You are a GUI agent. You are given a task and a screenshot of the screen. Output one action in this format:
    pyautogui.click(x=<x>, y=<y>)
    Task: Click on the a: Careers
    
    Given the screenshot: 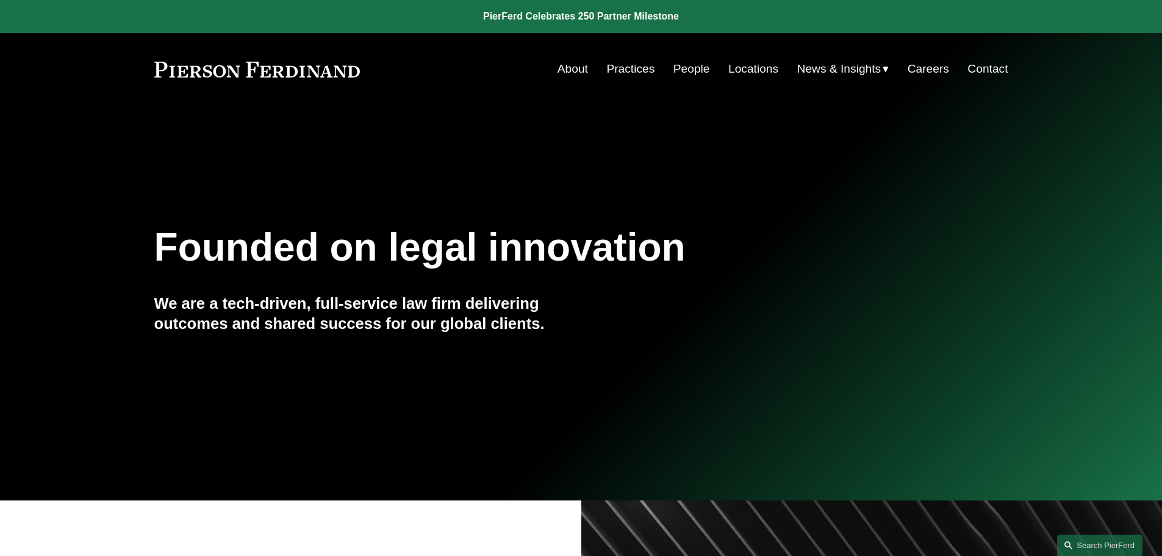 What is the action you would take?
    pyautogui.click(x=929, y=69)
    